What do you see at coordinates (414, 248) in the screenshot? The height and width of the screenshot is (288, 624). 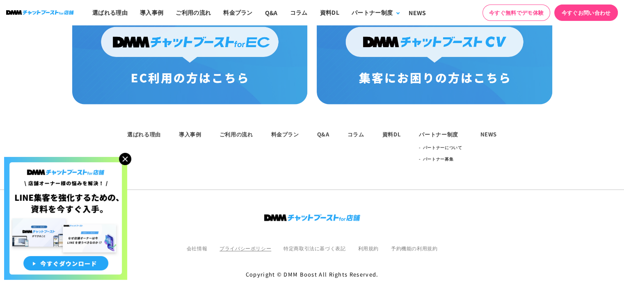 I see `a: 予約機能の利用規約` at bounding box center [414, 248].